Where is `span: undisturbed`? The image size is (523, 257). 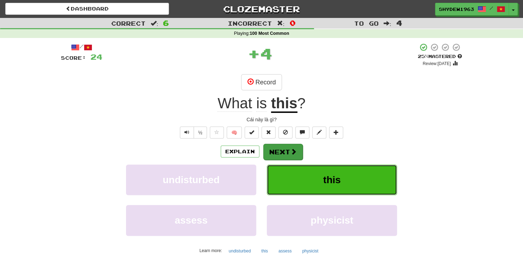
span: undisturbed is located at coordinates (191, 180).